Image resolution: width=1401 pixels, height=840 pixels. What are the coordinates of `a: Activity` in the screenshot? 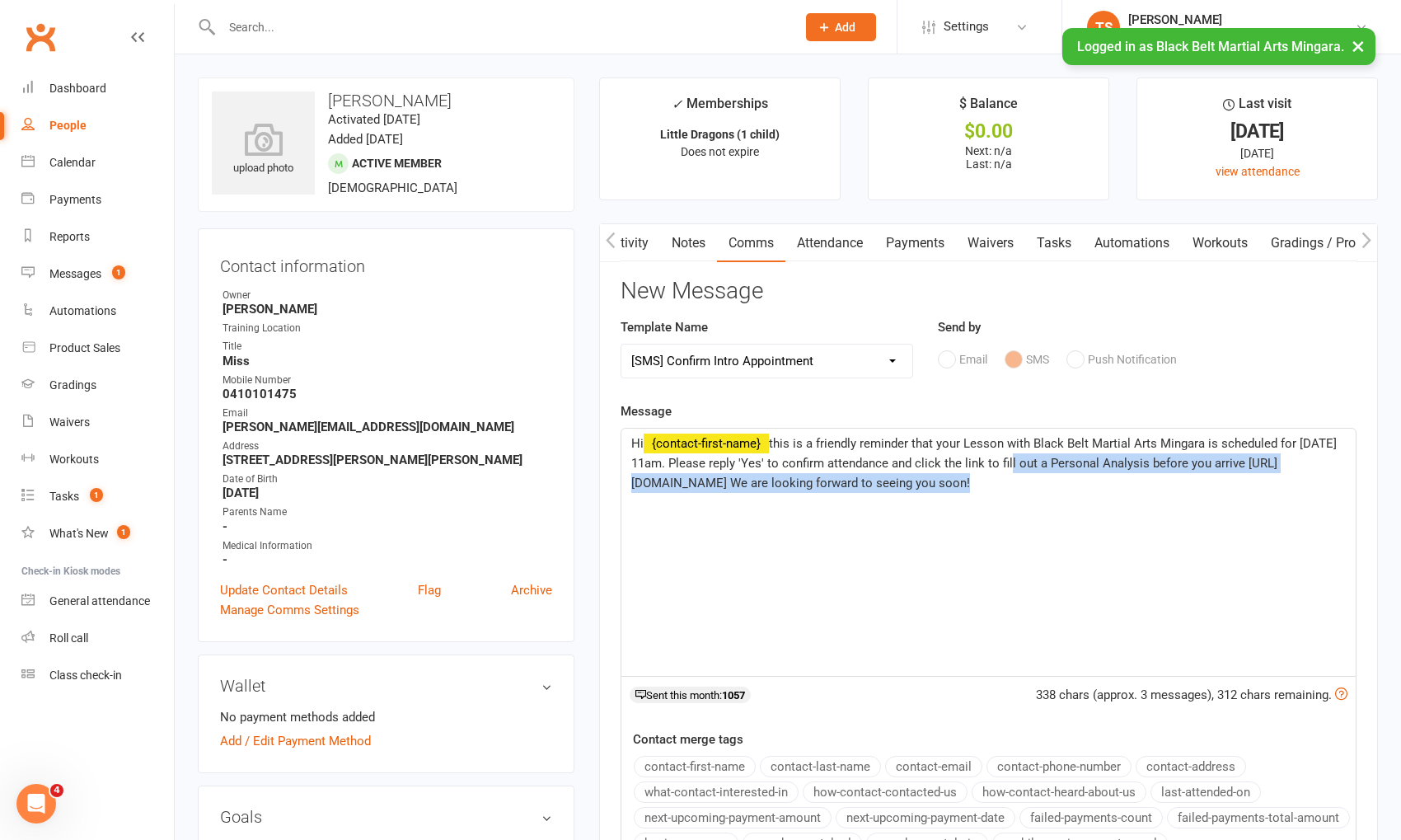 It's located at (627, 243).